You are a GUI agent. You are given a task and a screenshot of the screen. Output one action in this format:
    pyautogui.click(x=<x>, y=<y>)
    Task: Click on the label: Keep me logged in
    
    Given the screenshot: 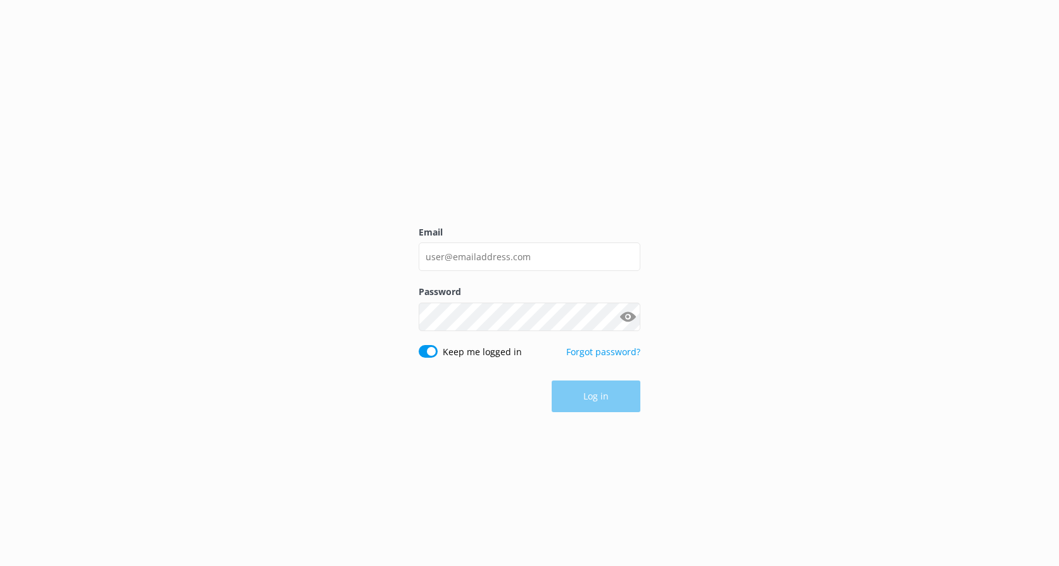 What is the action you would take?
    pyautogui.click(x=482, y=352)
    